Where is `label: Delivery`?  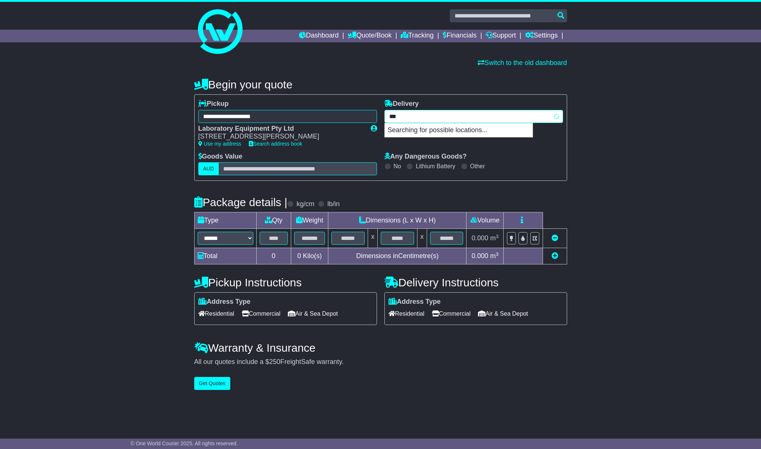 label: Delivery is located at coordinates (401, 104).